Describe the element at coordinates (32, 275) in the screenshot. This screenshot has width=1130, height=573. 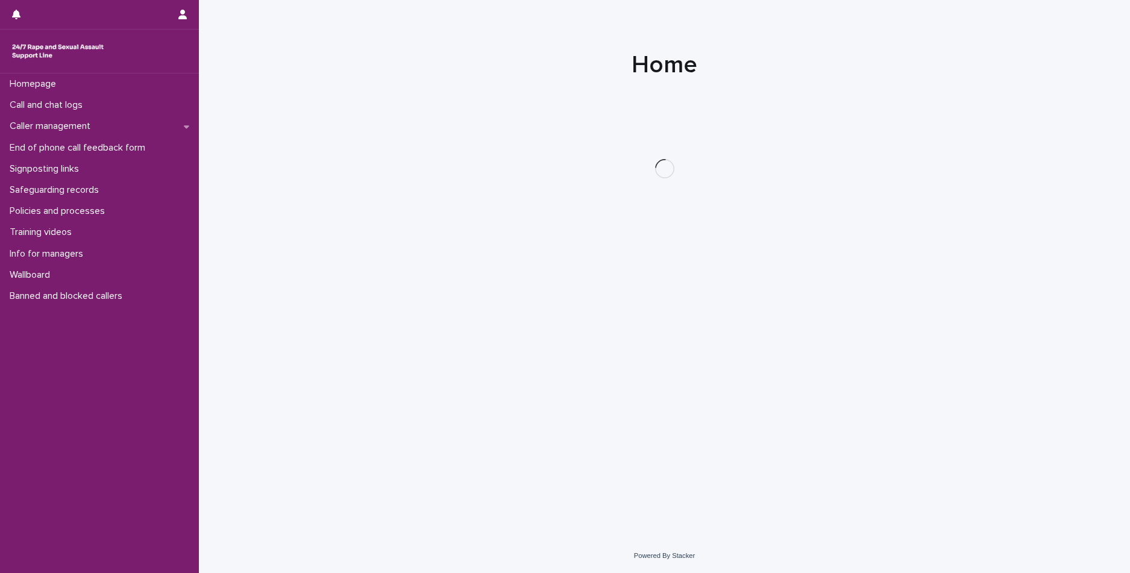
I see `p: Wallboard` at that location.